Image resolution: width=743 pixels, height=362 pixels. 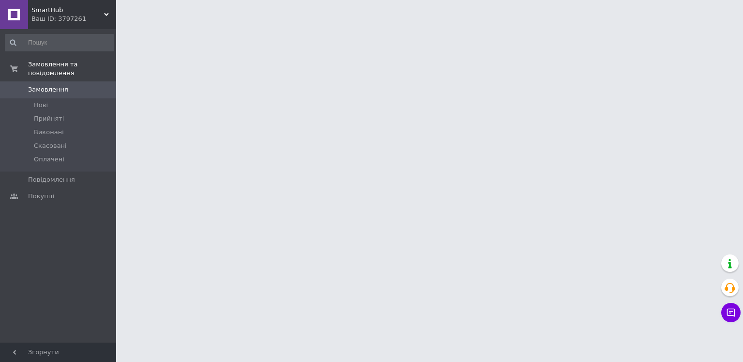 What do you see at coordinates (48, 90) in the screenshot?
I see `span: Замовлення` at bounding box center [48, 90].